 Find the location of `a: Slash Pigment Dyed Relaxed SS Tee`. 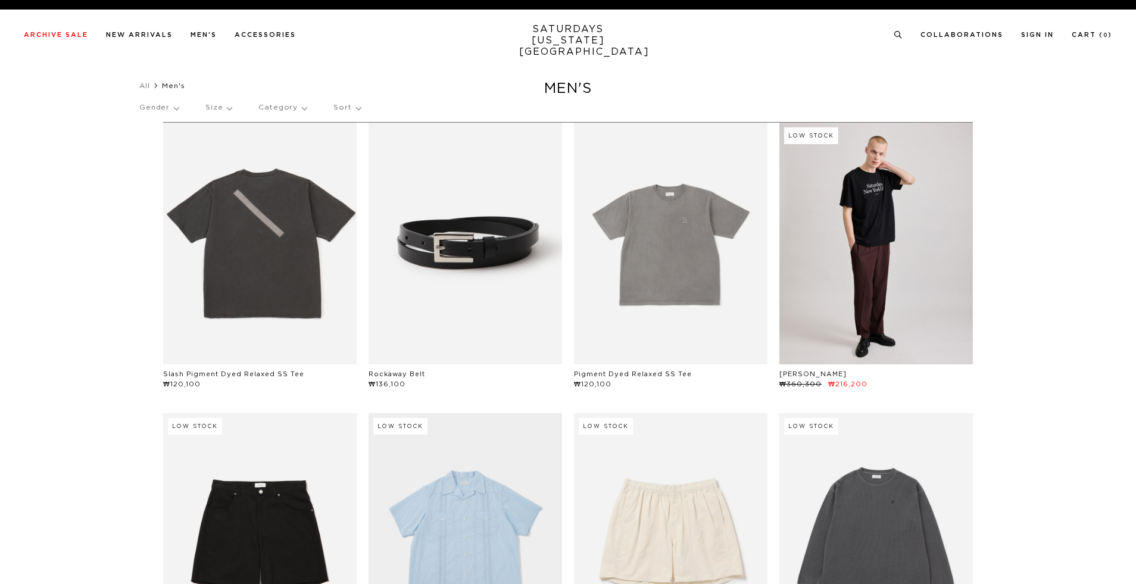

a: Slash Pigment Dyed Relaxed SS Tee is located at coordinates (233, 374).